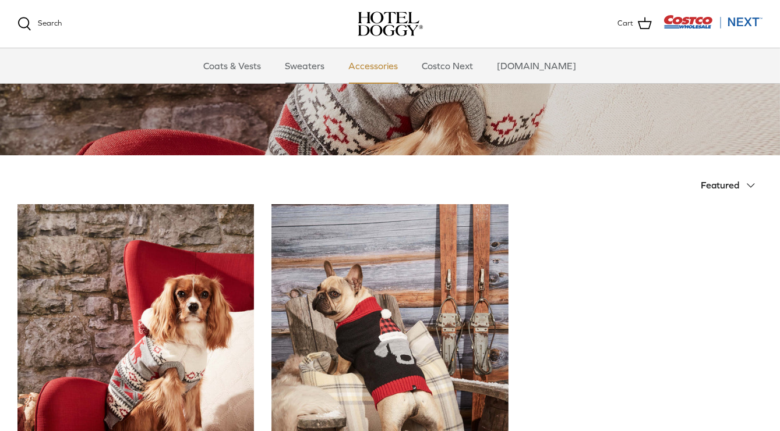 This screenshot has width=780, height=431. Describe the element at coordinates (720, 185) in the screenshot. I see `span: Featured` at that location.